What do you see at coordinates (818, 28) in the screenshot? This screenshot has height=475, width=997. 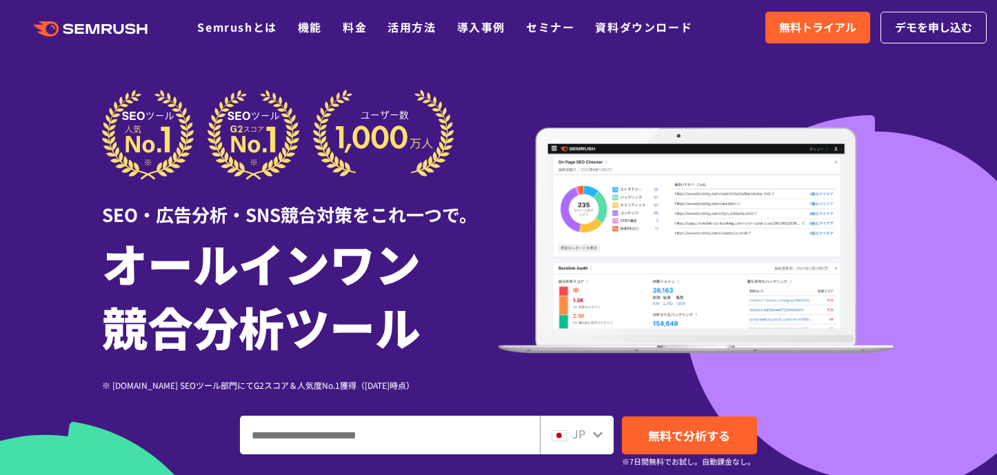 I see `span: 無料トライアル` at bounding box center [818, 28].